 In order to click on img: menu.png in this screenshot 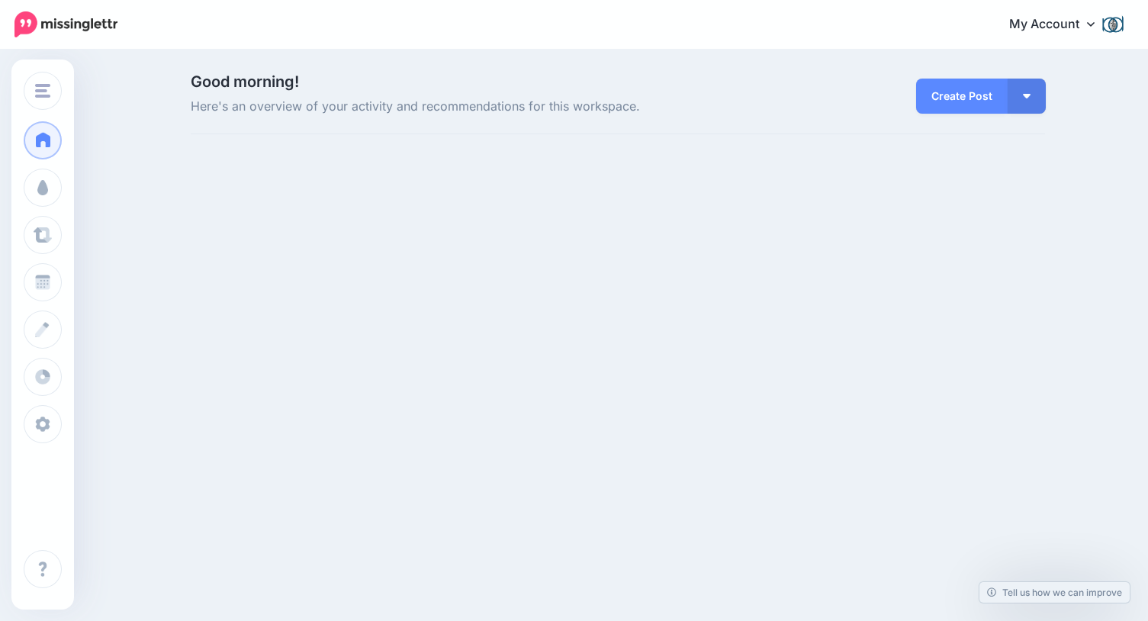, I will do `click(43, 91)`.